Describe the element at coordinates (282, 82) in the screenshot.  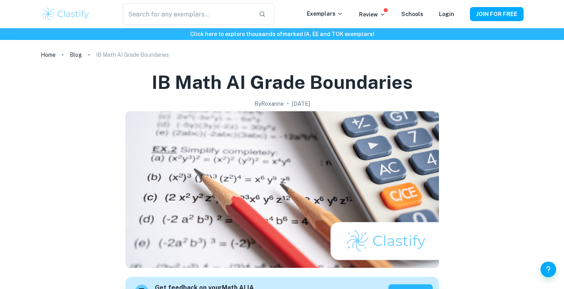
I see `h1: IB Math AI Grade Boundaries` at that location.